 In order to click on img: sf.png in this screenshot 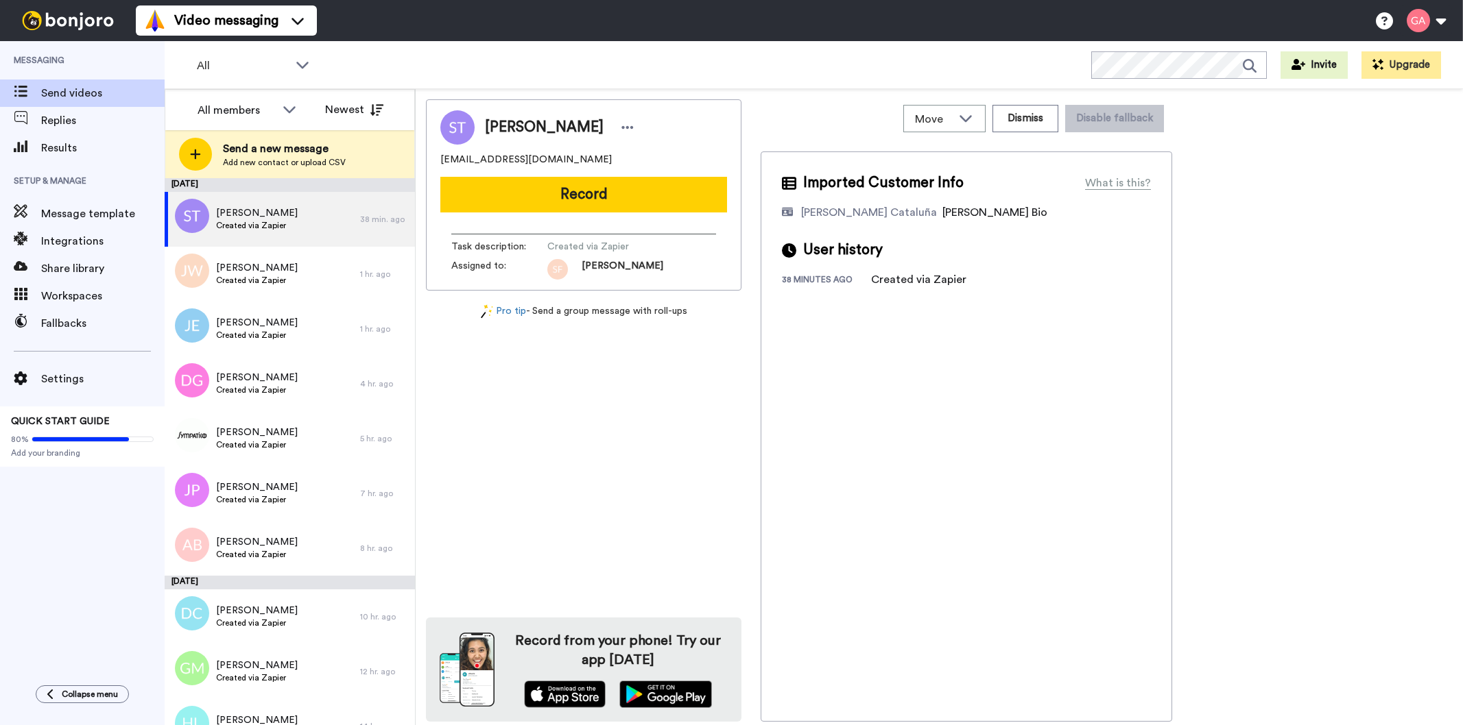, I will do `click(557, 269)`.